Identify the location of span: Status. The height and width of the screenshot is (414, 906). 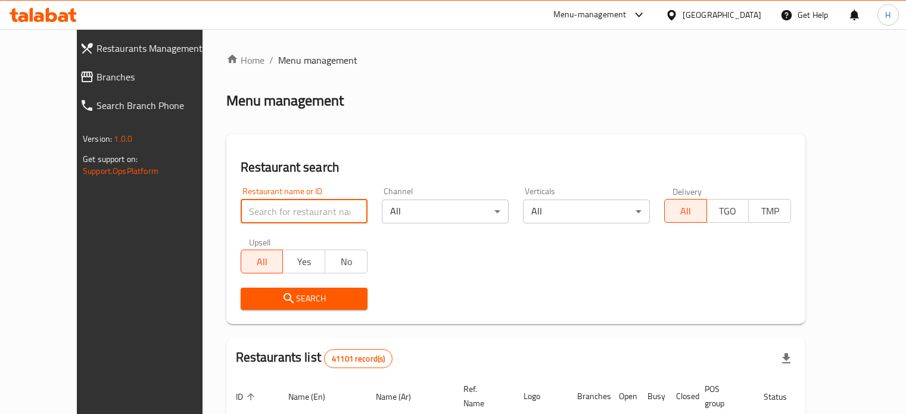
(783, 397).